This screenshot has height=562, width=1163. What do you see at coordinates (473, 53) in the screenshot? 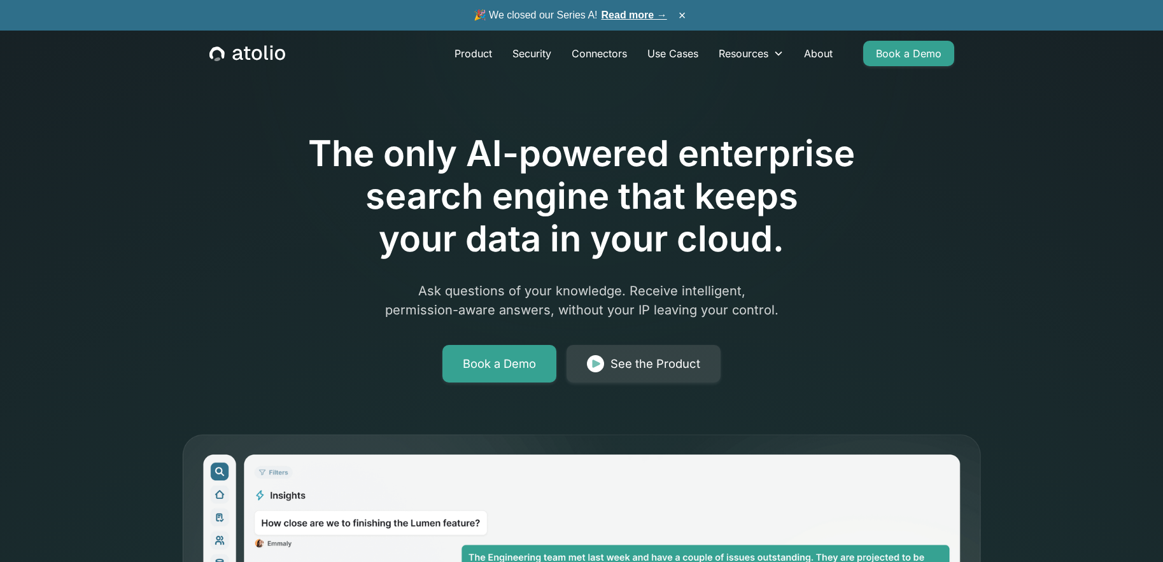
I see `a: Product` at bounding box center [473, 53].